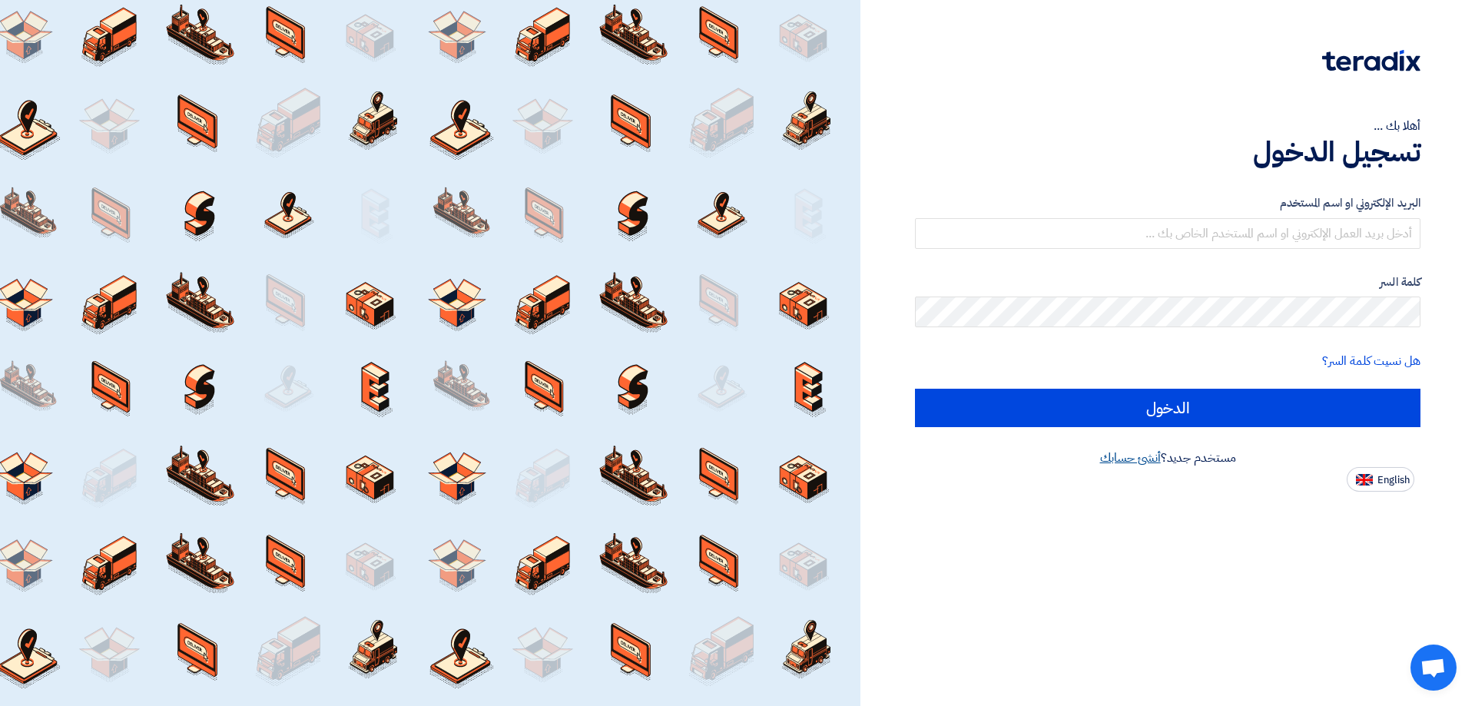 This screenshot has height=706, width=1475. I want to click on input: أدخل بريد العمل الإلكتروني او اسم المستخدم الخاص بك ..., so click(1168, 234).